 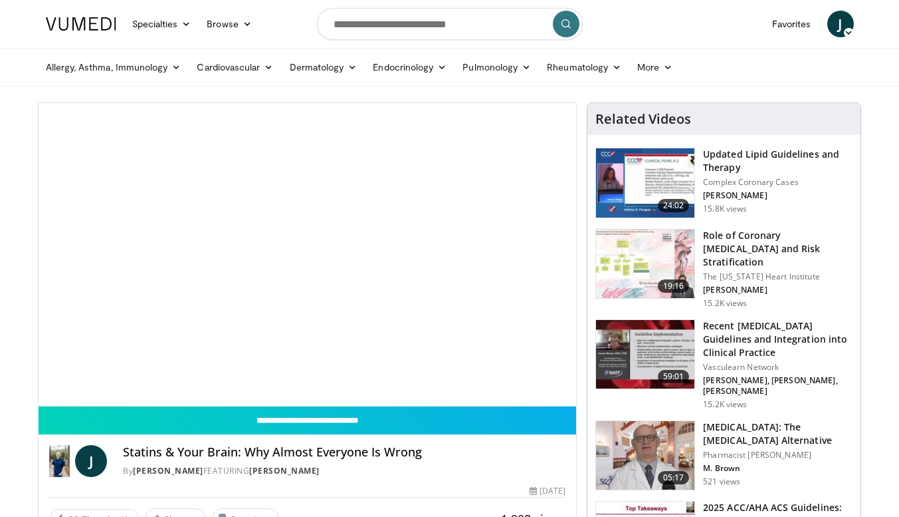 What do you see at coordinates (229, 24) in the screenshot?
I see `a: Browse` at bounding box center [229, 24].